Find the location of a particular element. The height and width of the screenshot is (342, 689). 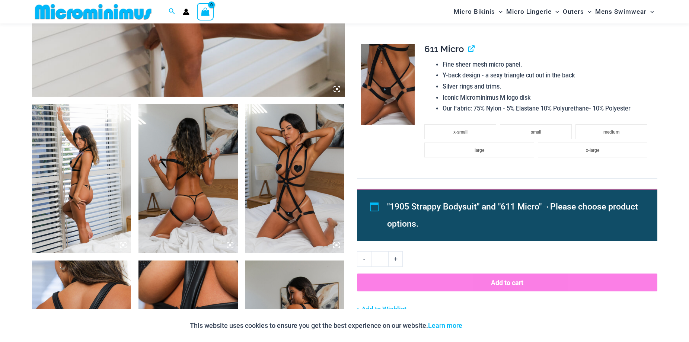

a: Micro BikinisMenu ToggleMenu Toggle is located at coordinates (478, 12).